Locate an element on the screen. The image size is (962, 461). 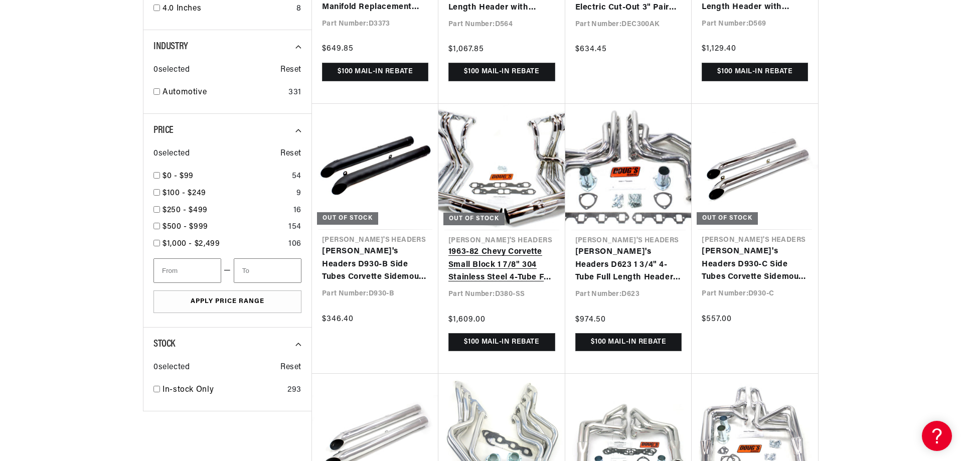
div: 106 is located at coordinates (295, 244).